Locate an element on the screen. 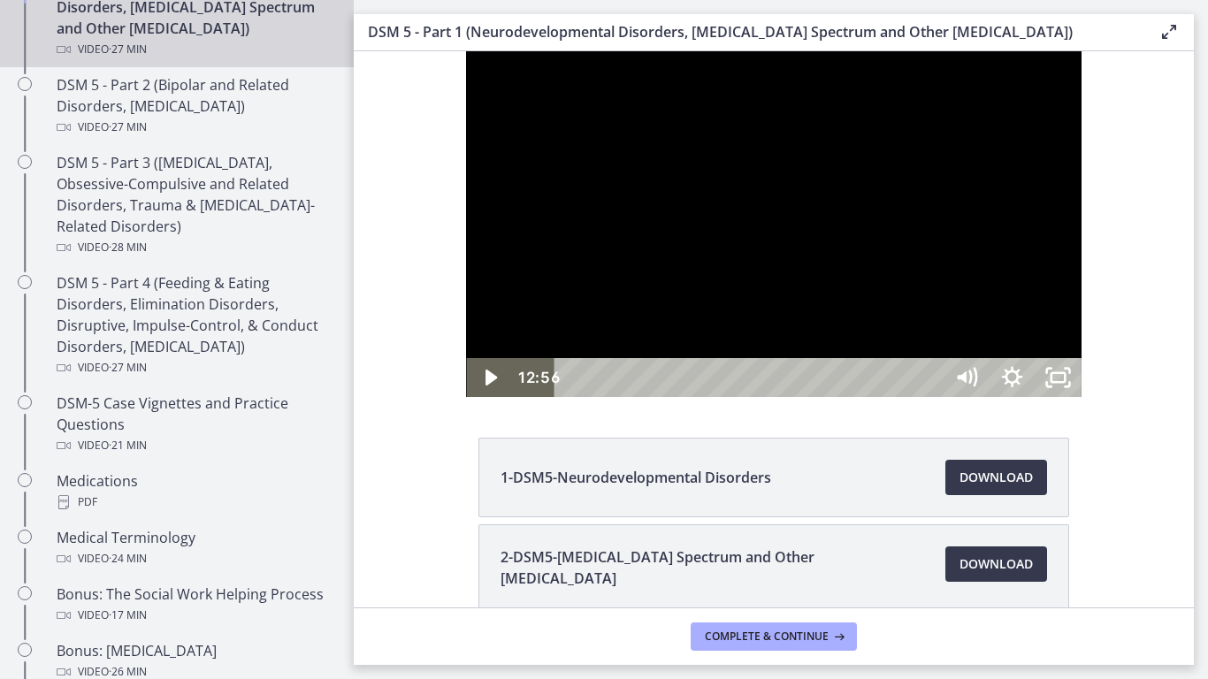 Image resolution: width=1208 pixels, height=679 pixels. div: Medications is located at coordinates (195, 492).